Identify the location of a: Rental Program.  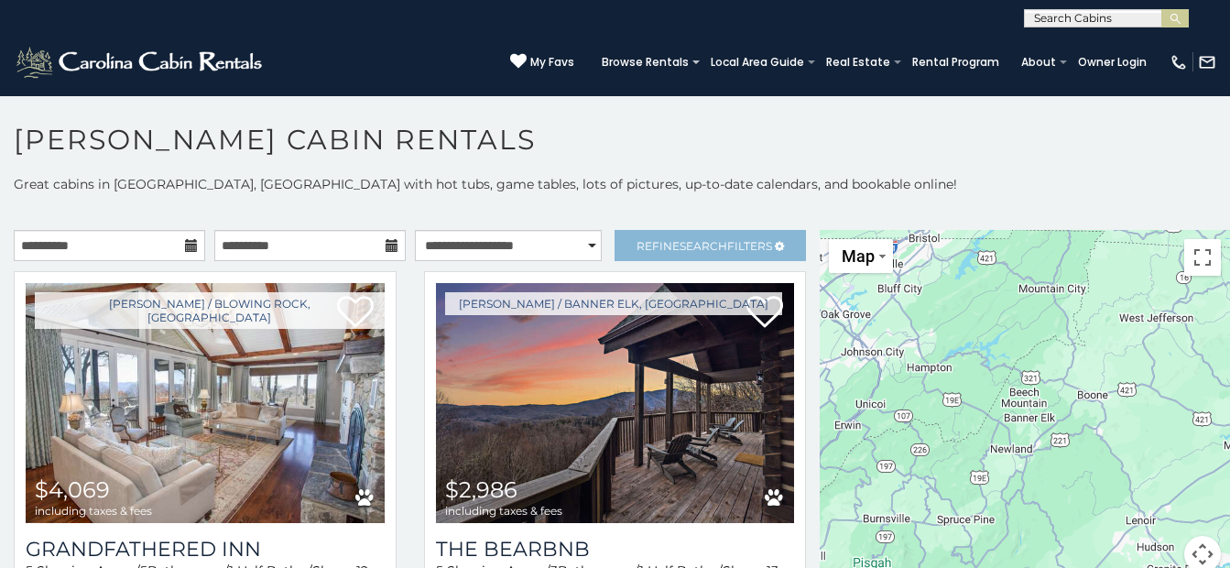
(955, 62).